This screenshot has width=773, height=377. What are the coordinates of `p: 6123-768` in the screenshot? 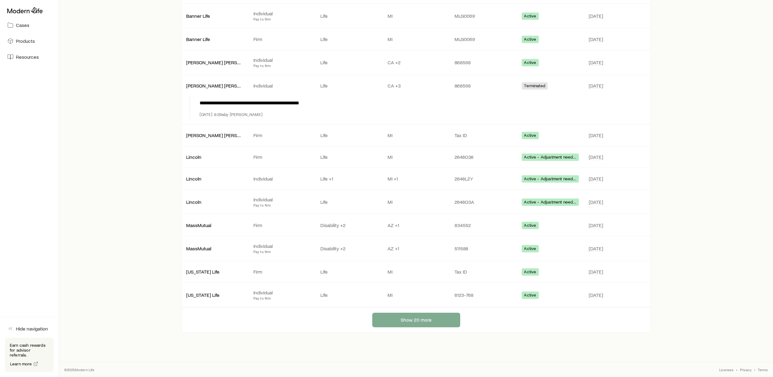 It's located at (483, 295).